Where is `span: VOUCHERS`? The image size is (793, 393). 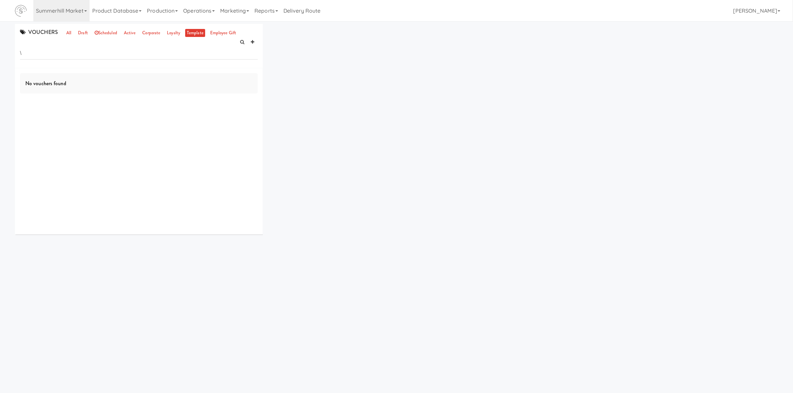 span: VOUCHERS is located at coordinates (39, 32).